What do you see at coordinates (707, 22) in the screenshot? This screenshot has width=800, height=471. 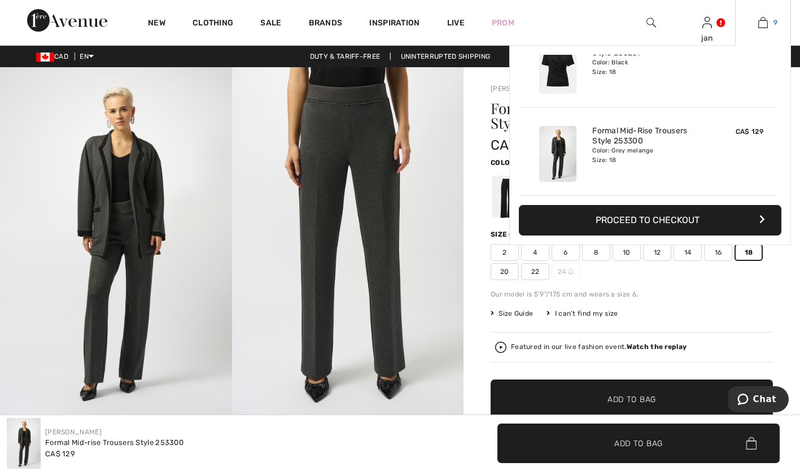 I see `a: Sign In` at bounding box center [707, 22].